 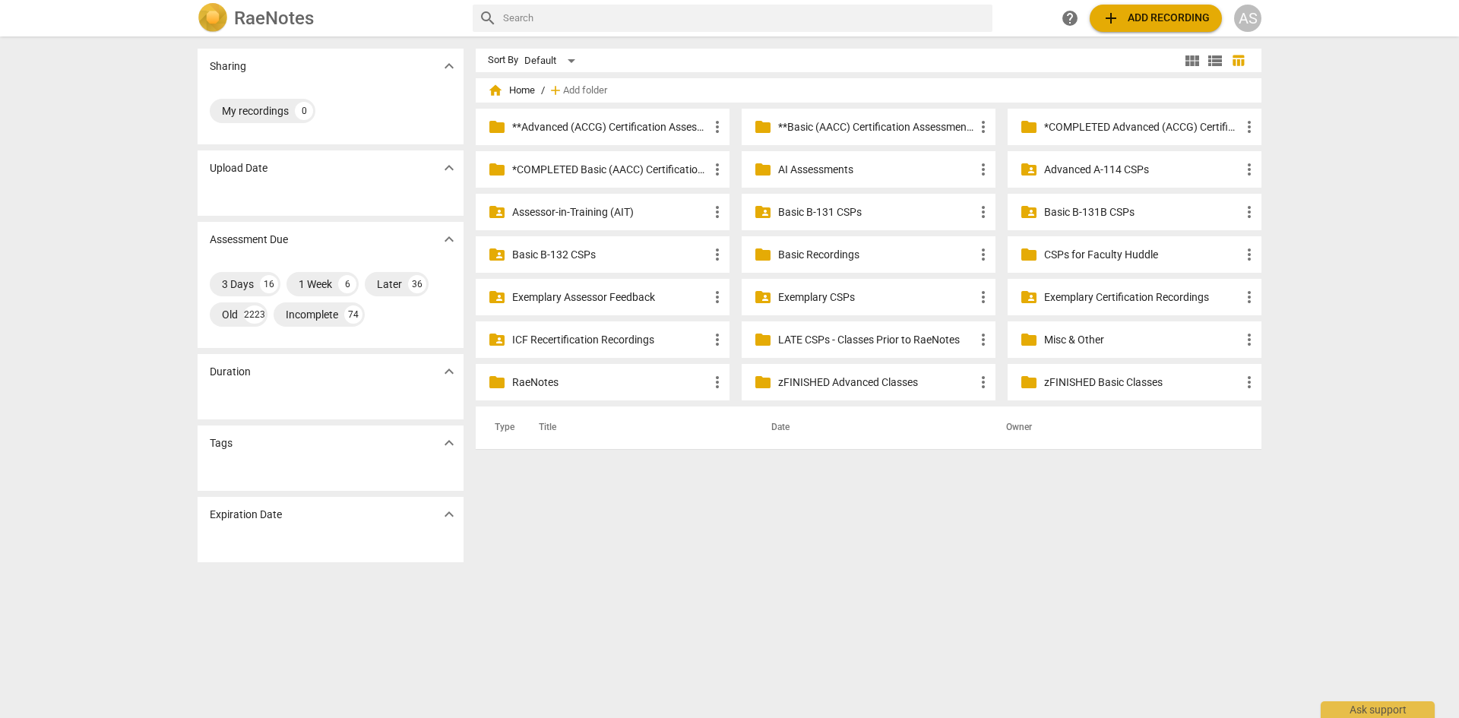 What do you see at coordinates (239, 168) in the screenshot?
I see `p: Upload Date` at bounding box center [239, 168].